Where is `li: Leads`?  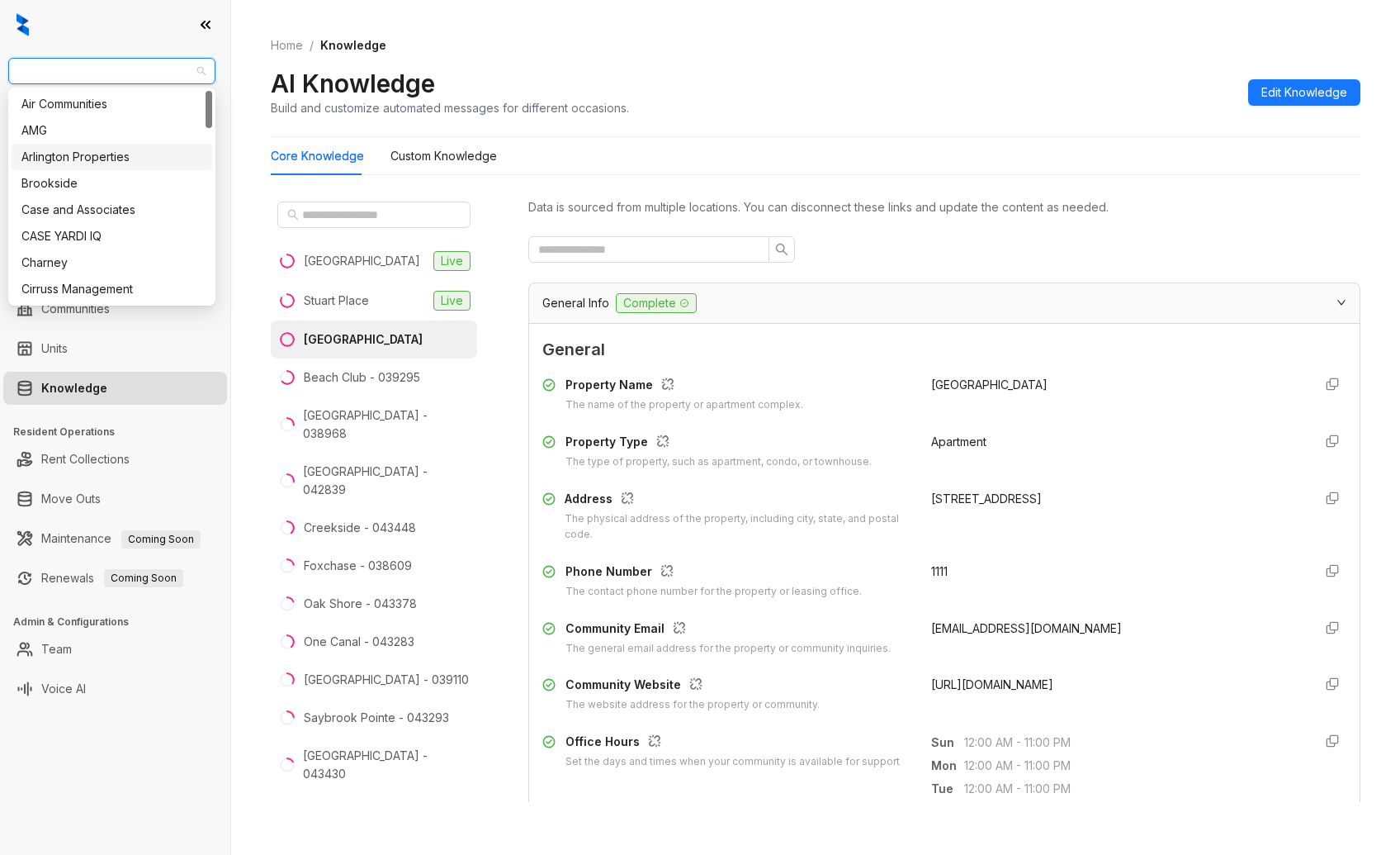
li: Leads is located at coordinates (115, 127).